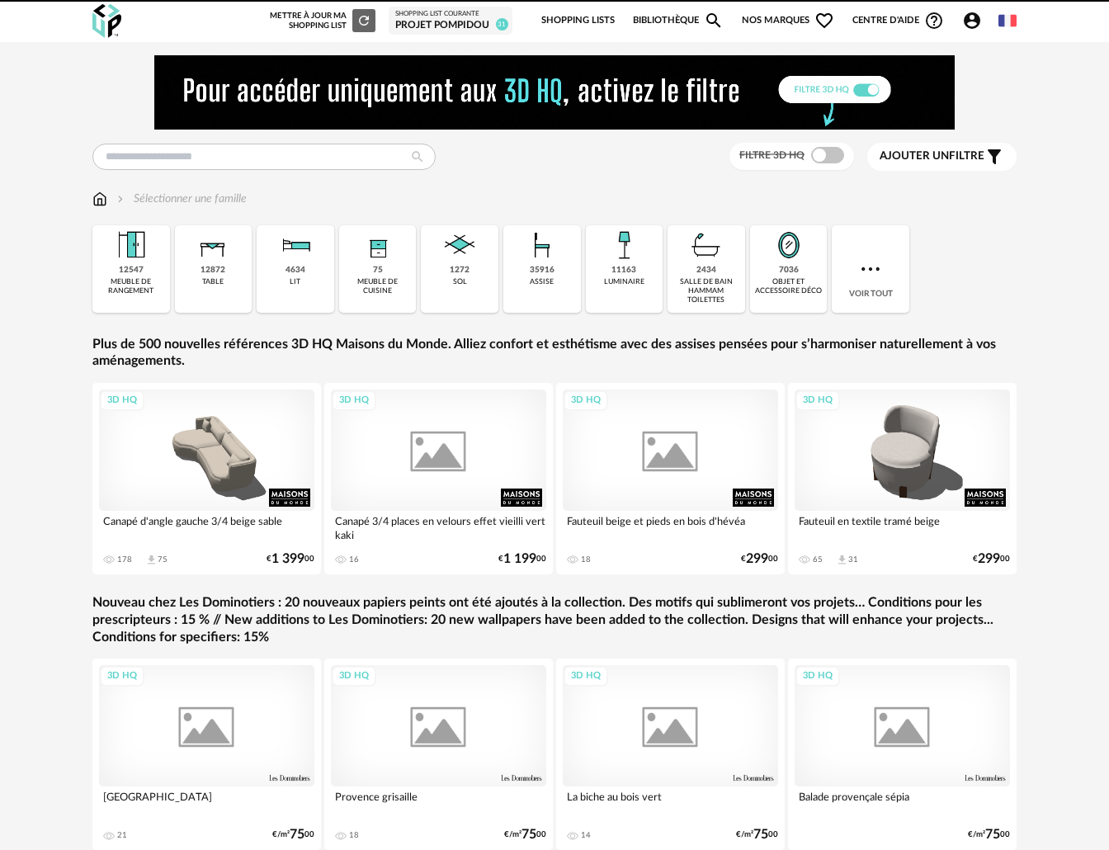 The height and width of the screenshot is (850, 1109). Describe the element at coordinates (898, 21) in the screenshot. I see `span: Centre d'aideHelp Circle Outline icon` at that location.